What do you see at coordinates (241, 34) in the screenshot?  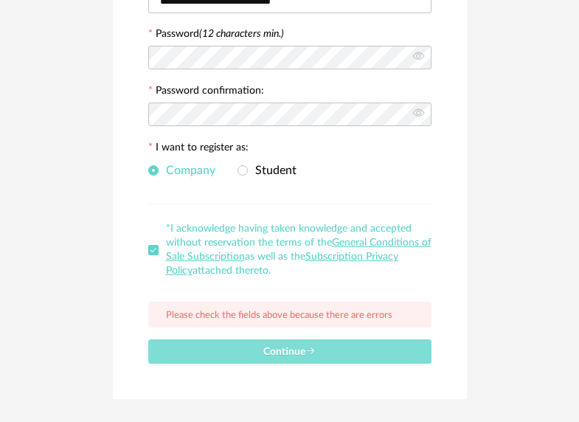 I see `i: (12 characters min.)` at bounding box center [241, 34].